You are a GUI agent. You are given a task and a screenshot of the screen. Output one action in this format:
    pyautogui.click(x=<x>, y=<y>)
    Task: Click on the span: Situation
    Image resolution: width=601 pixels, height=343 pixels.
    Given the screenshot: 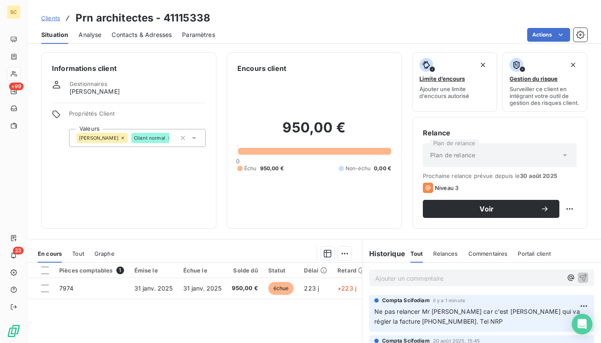 What is the action you would take?
    pyautogui.click(x=55, y=35)
    